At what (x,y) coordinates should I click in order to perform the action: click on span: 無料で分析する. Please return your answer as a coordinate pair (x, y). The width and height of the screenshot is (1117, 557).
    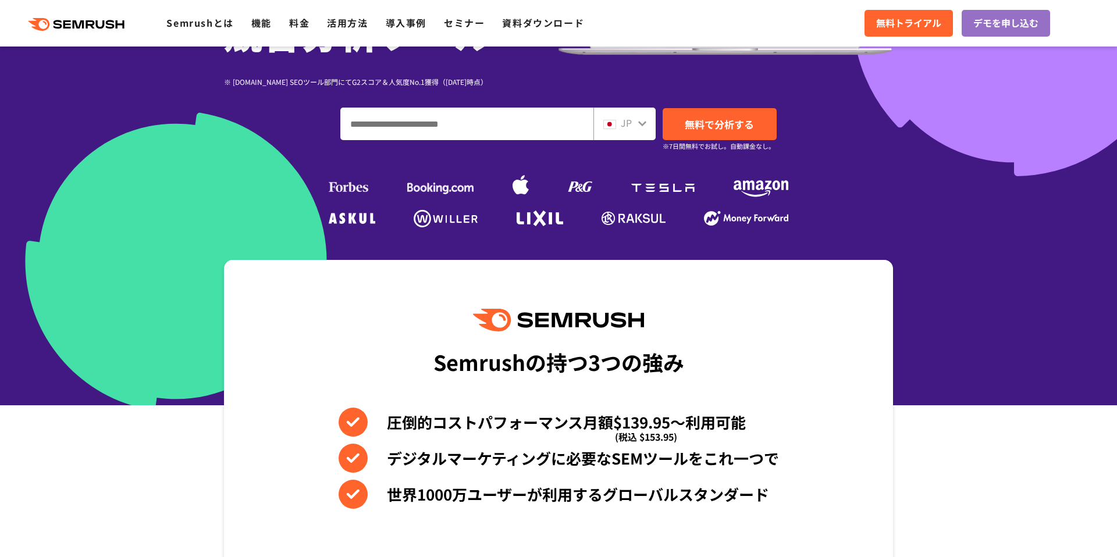
    Looking at the image, I should click on (719, 124).